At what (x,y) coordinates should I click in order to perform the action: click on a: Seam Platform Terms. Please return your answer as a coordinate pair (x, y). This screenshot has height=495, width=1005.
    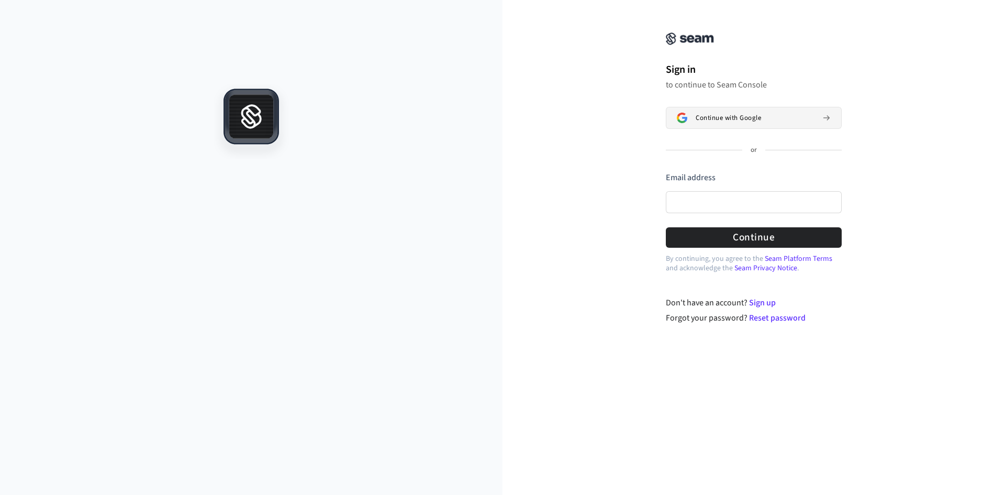
    Looking at the image, I should click on (798, 259).